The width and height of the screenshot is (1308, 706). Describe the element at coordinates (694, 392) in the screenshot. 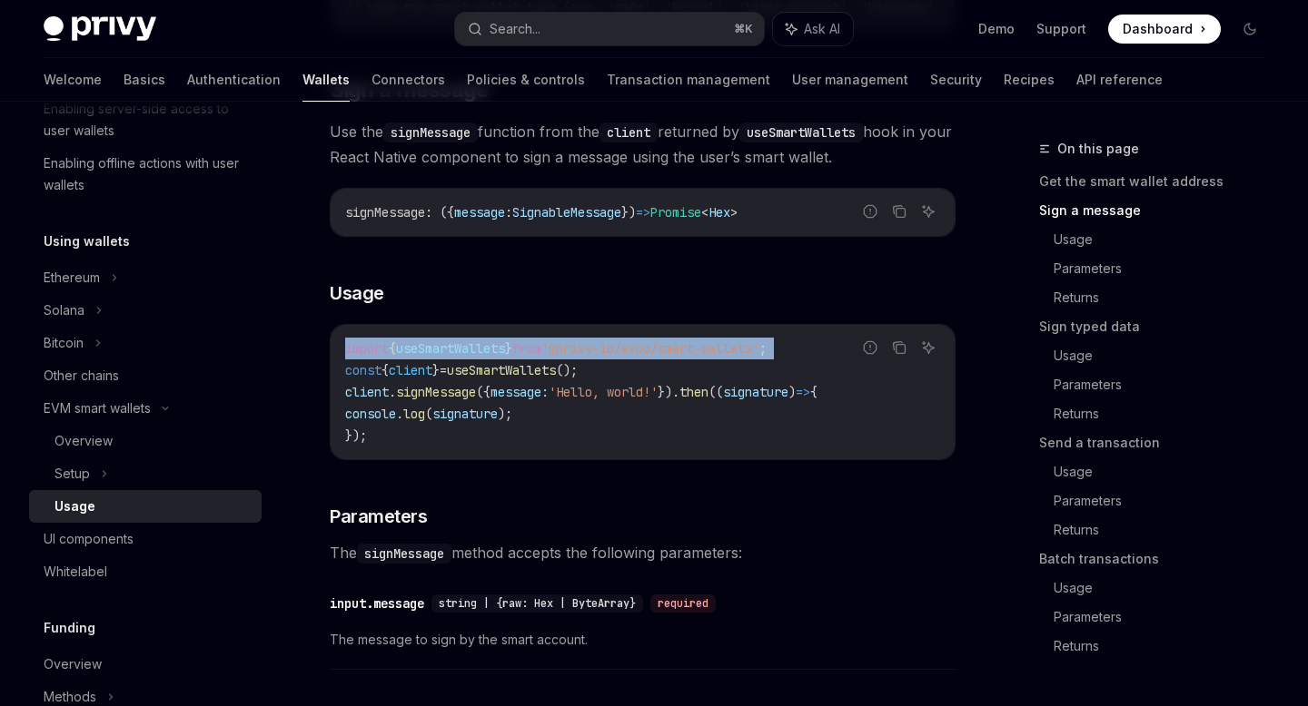

I see `span: then` at that location.